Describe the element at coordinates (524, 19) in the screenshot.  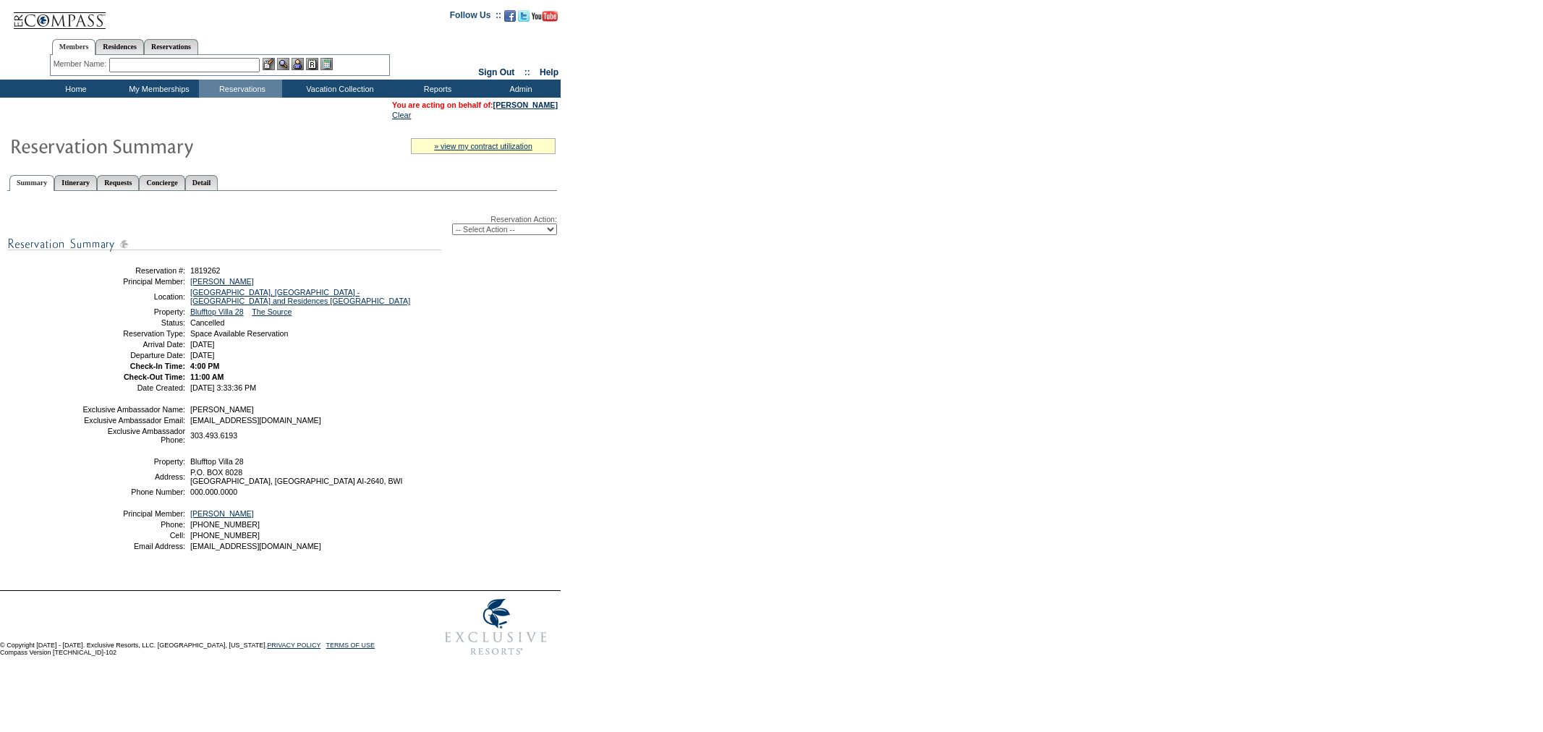
I see `a: Follow us on Twitter` at that location.